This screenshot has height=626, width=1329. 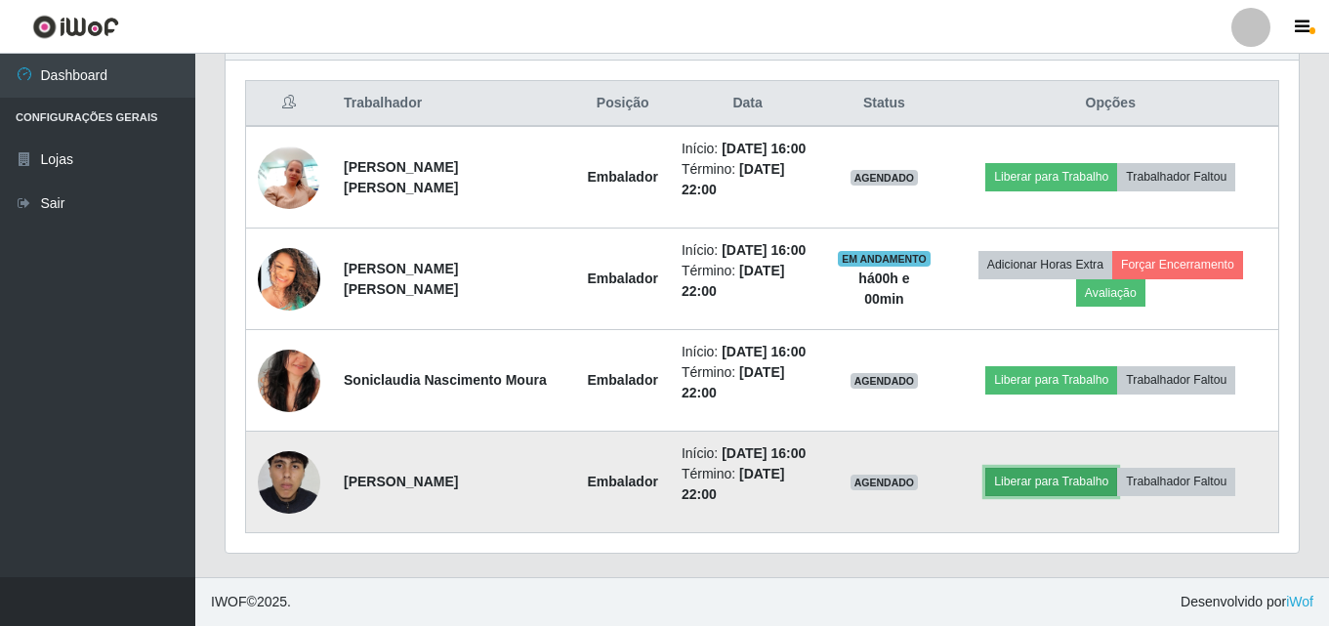 I want to click on span: IWOF, so click(x=229, y=602).